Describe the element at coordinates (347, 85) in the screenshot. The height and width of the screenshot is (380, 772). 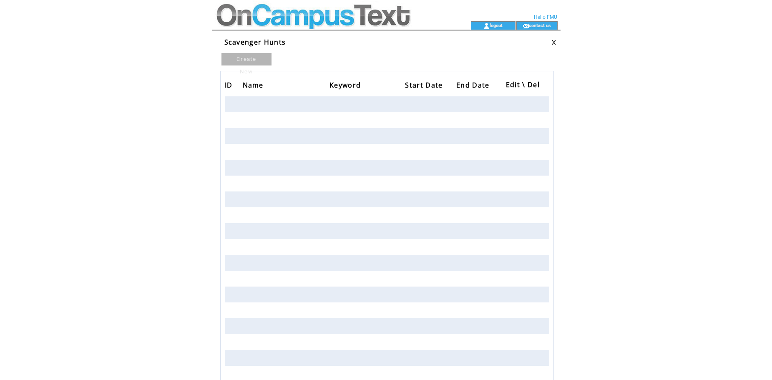
I see `a: Keyword` at that location.